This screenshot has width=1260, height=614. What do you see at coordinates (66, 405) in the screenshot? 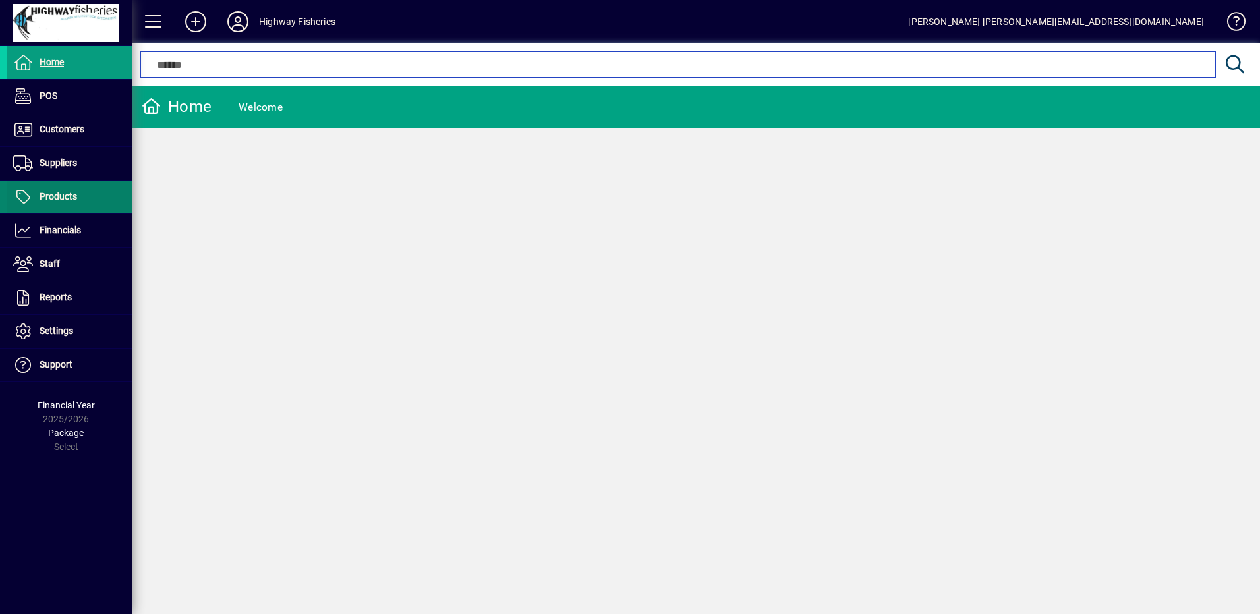
I see `span: Financial Year` at bounding box center [66, 405].